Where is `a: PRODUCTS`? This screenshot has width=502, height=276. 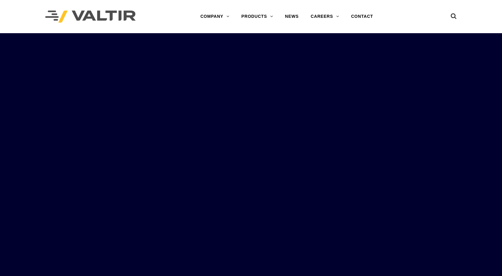 a: PRODUCTS is located at coordinates (257, 17).